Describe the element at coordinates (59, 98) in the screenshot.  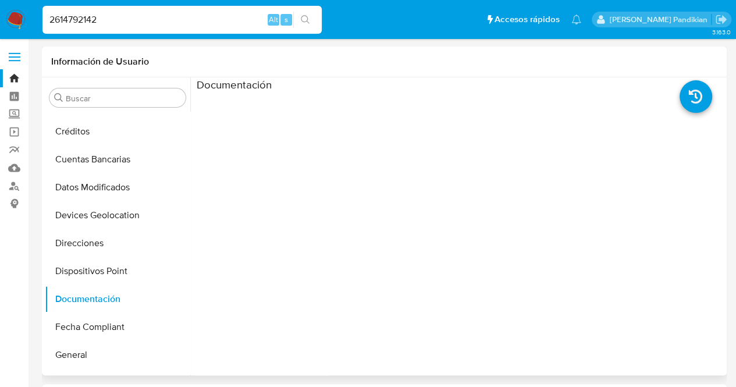
I see `button: Buscar` at that location.